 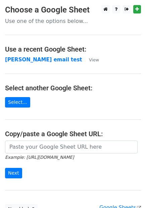 I want to click on h4: Select another Google Sheet:, so click(x=73, y=88).